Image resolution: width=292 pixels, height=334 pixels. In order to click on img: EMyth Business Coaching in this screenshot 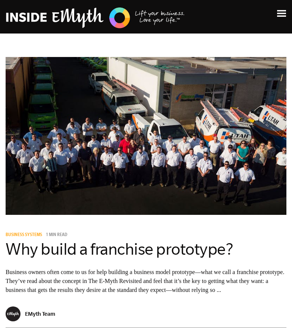, I will do `click(95, 18)`.